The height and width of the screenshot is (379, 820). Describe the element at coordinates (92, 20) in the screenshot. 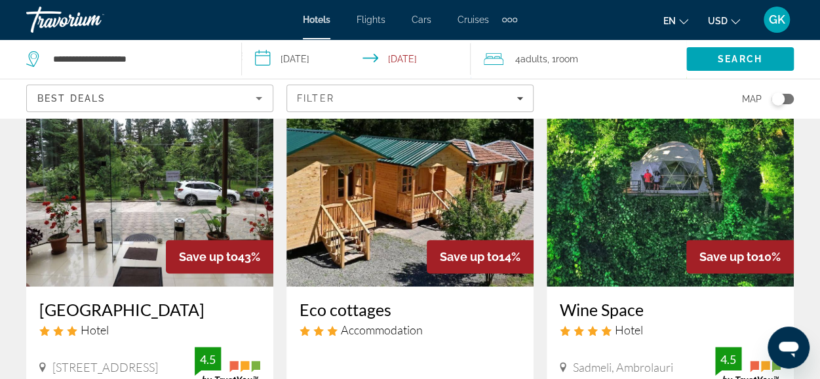

I see `a: Travorium` at that location.